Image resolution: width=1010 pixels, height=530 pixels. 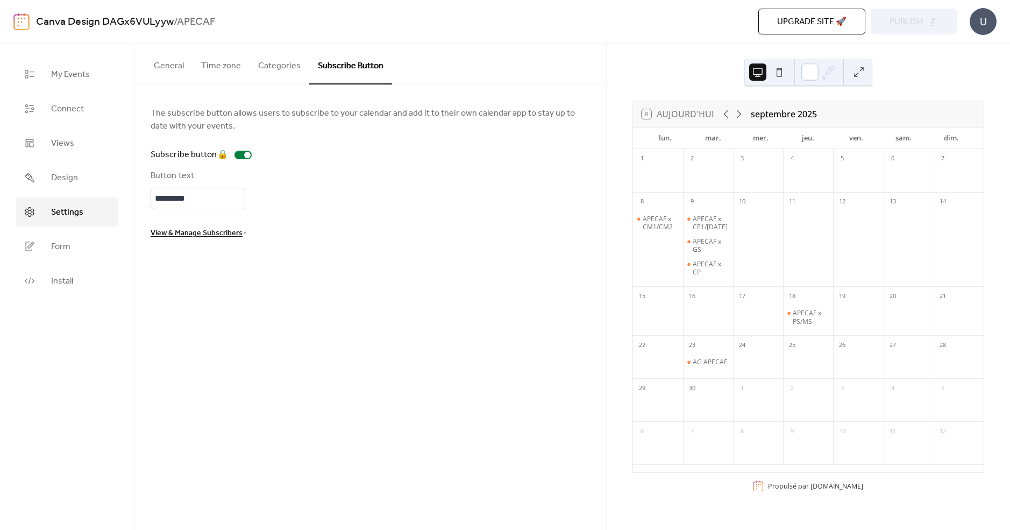 I want to click on div: 30, so click(x=692, y=388).